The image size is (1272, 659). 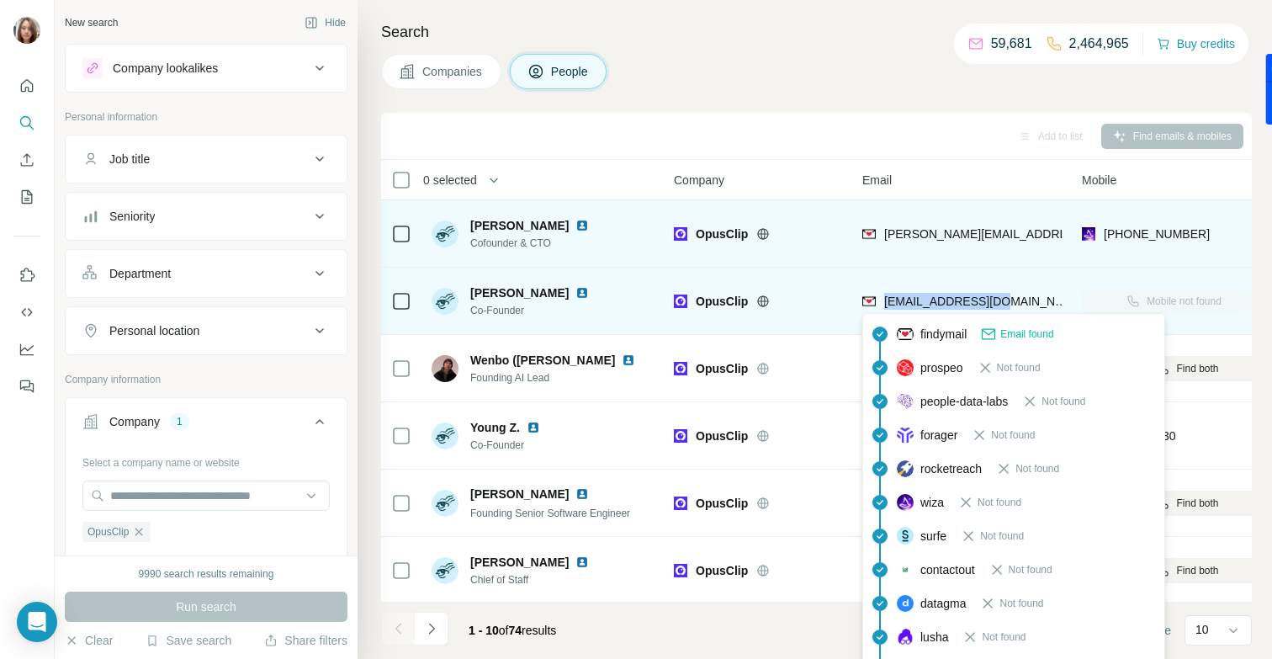 What do you see at coordinates (934, 637) in the screenshot?
I see `span: lusha` at bounding box center [934, 637].